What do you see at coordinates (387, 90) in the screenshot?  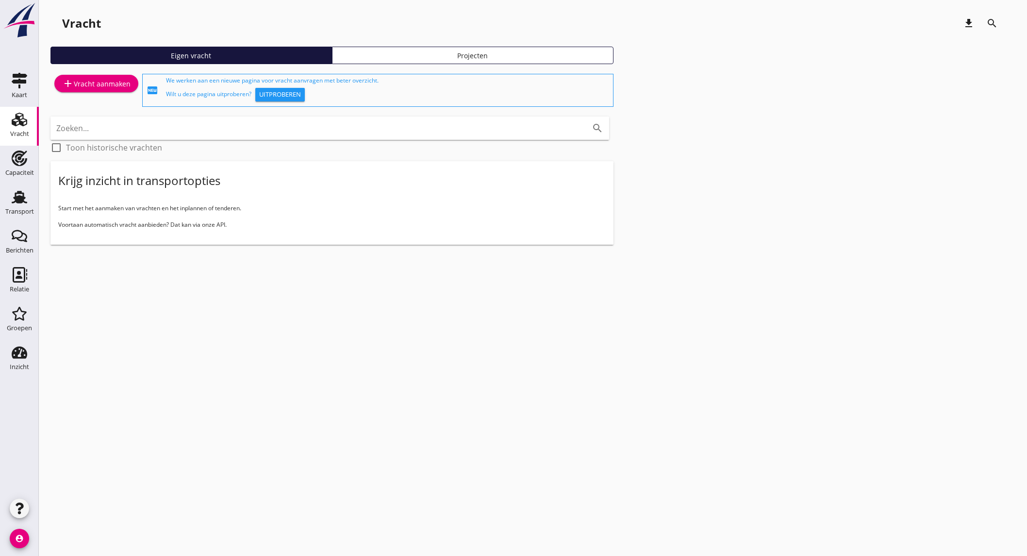 I see `div: We werken aan een nieuwe pagina voor vracht aanvragen met beter overzicht. Wilt u deze pagina uit...` at bounding box center [387, 90].